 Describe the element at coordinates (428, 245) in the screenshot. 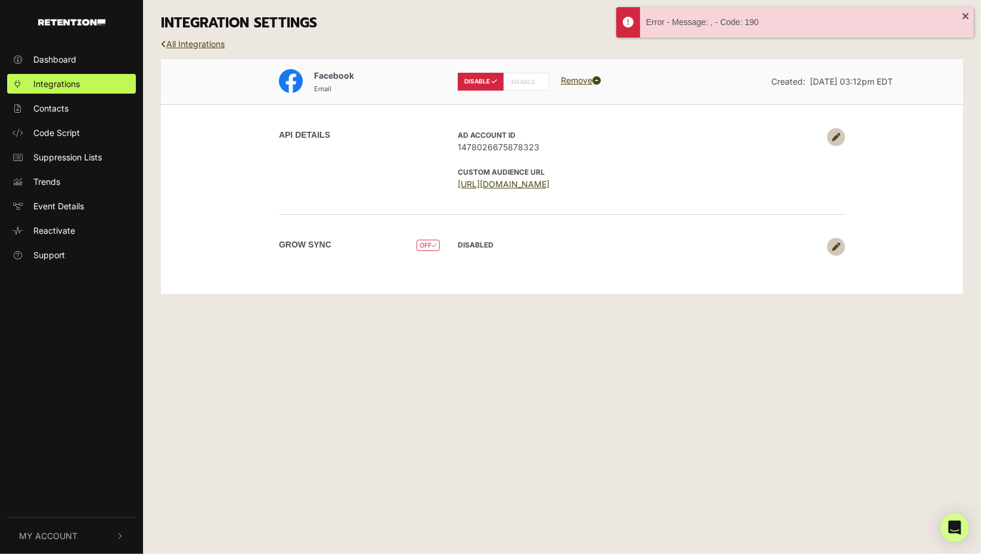

I see `span: OFF` at that location.